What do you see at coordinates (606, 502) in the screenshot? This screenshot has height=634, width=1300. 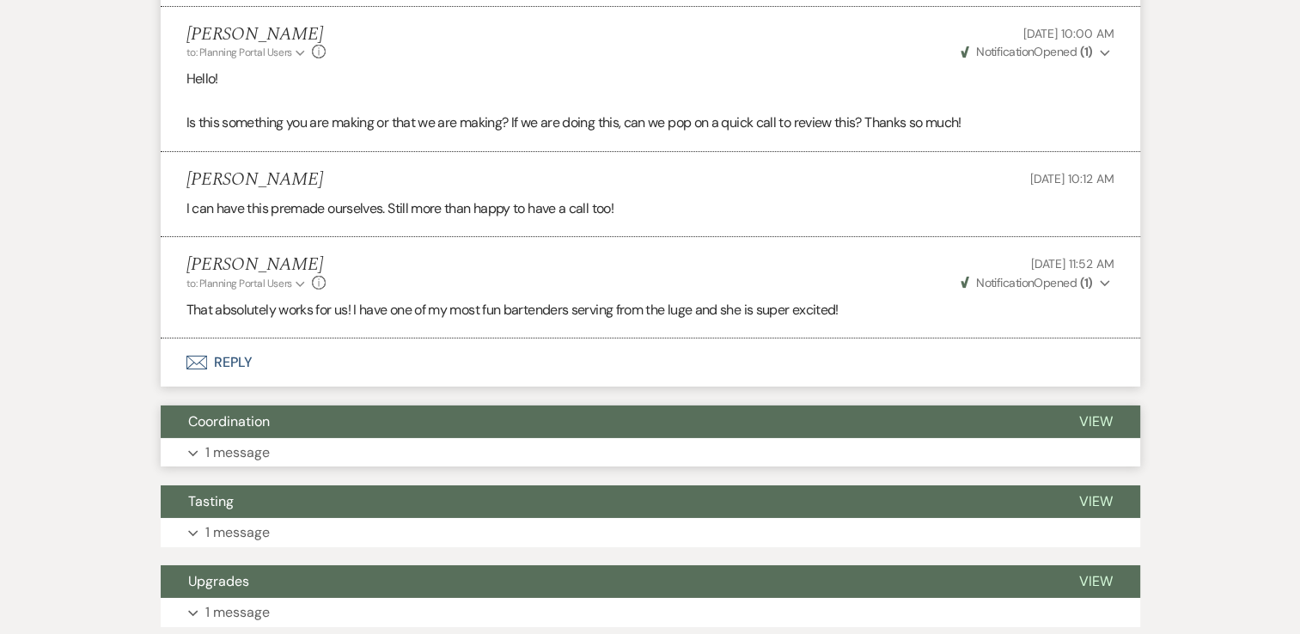 I see `button: Tasting` at bounding box center [606, 502].